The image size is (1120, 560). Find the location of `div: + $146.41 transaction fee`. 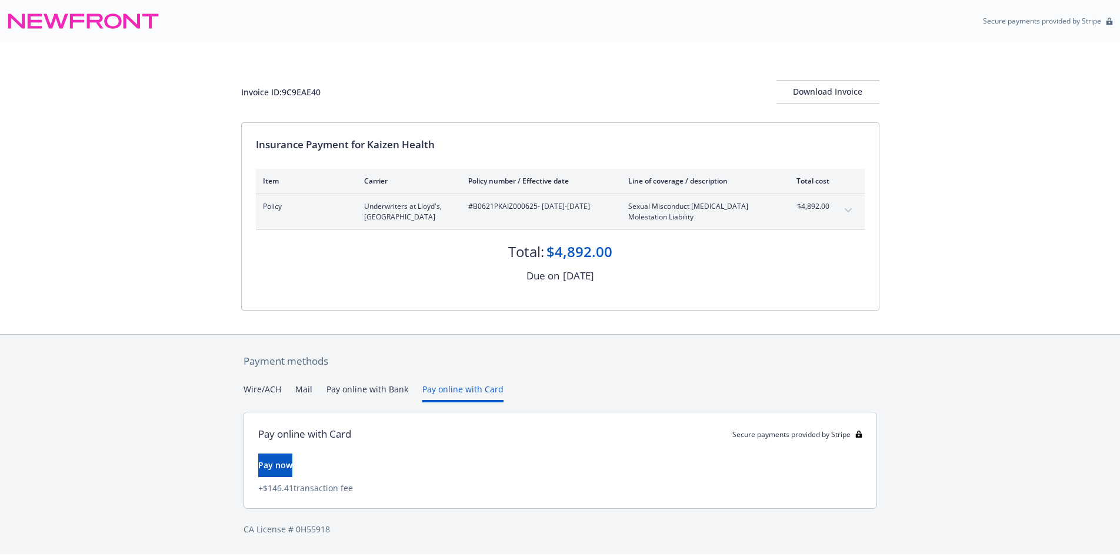

div: + $146.41 transaction fee is located at coordinates (560, 488).